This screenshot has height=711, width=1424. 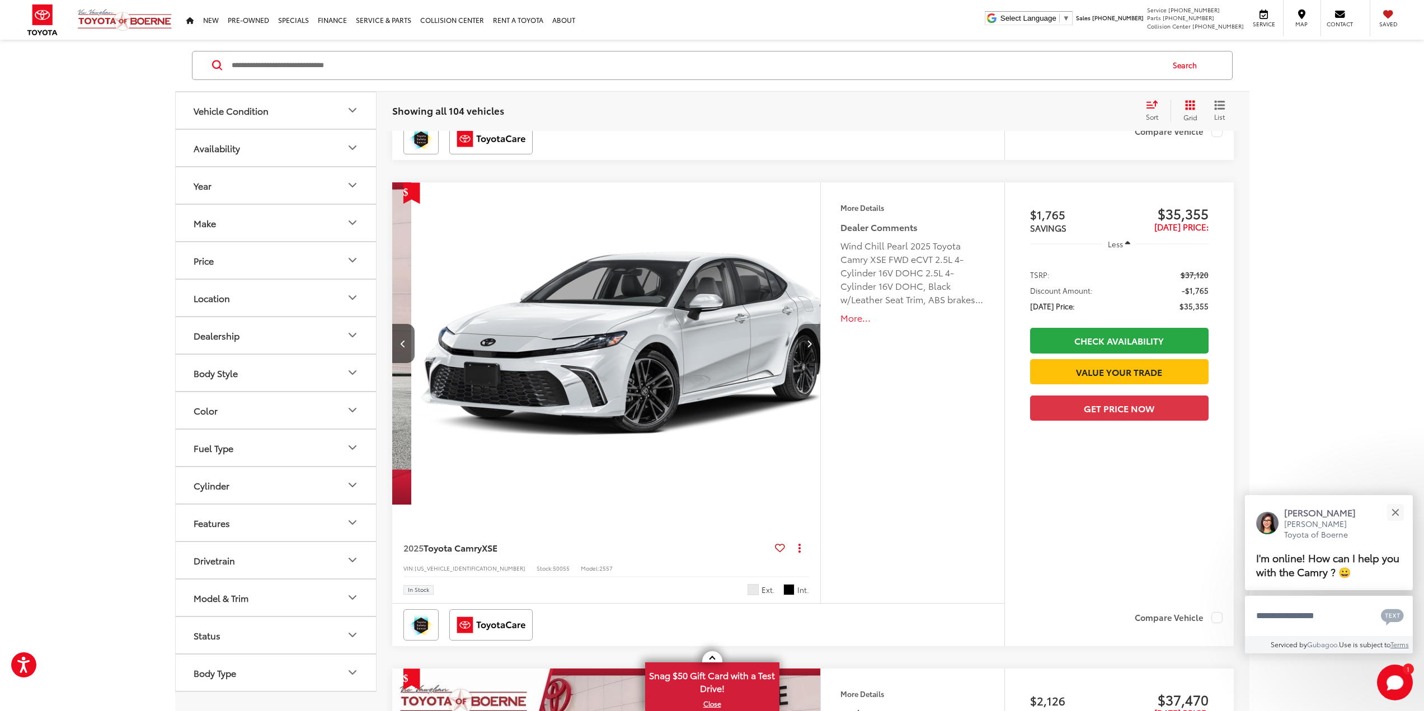 What do you see at coordinates (912, 227) in the screenshot?
I see `h5: Dealer Comments` at bounding box center [912, 227].